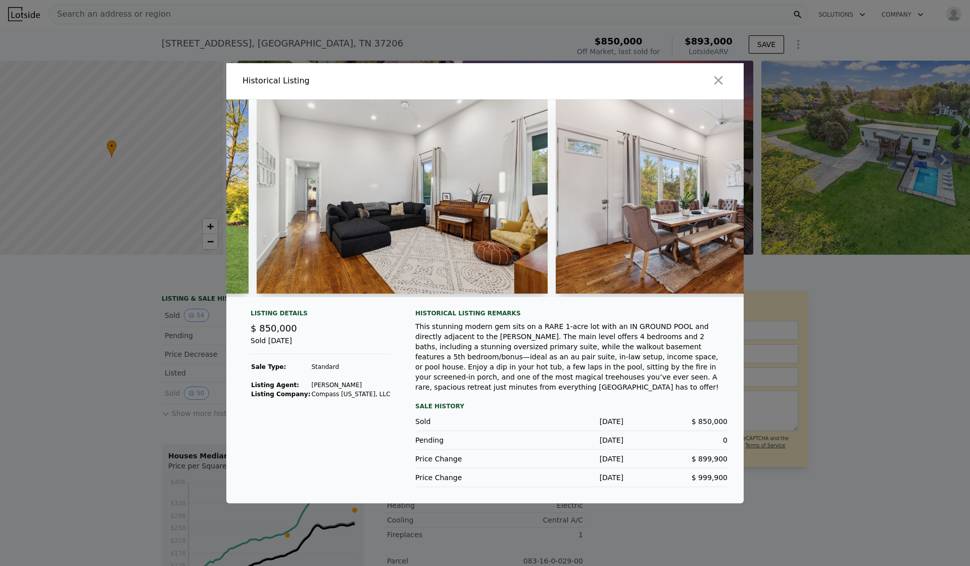 The width and height of the screenshot is (970, 566). What do you see at coordinates (351, 367) in the screenshot?
I see `td: Standard` at bounding box center [351, 367].